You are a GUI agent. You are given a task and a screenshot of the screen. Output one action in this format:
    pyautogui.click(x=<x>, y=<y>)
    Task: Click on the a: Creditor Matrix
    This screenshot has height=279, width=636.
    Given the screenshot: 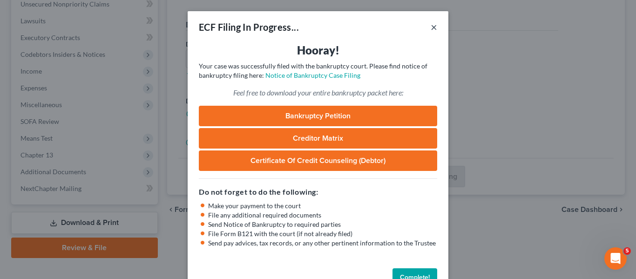 What is the action you would take?
    pyautogui.click(x=318, y=138)
    